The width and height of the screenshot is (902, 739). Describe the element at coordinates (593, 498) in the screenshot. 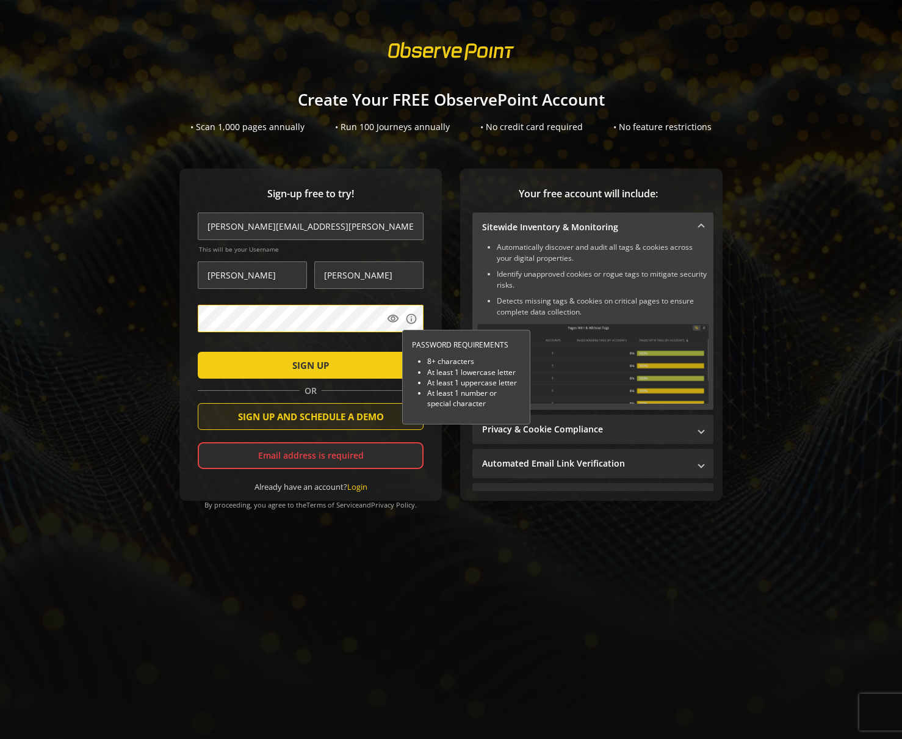

I see `mat-expansion-panel-header: Performance Monitoring with Web Vitals` at that location.